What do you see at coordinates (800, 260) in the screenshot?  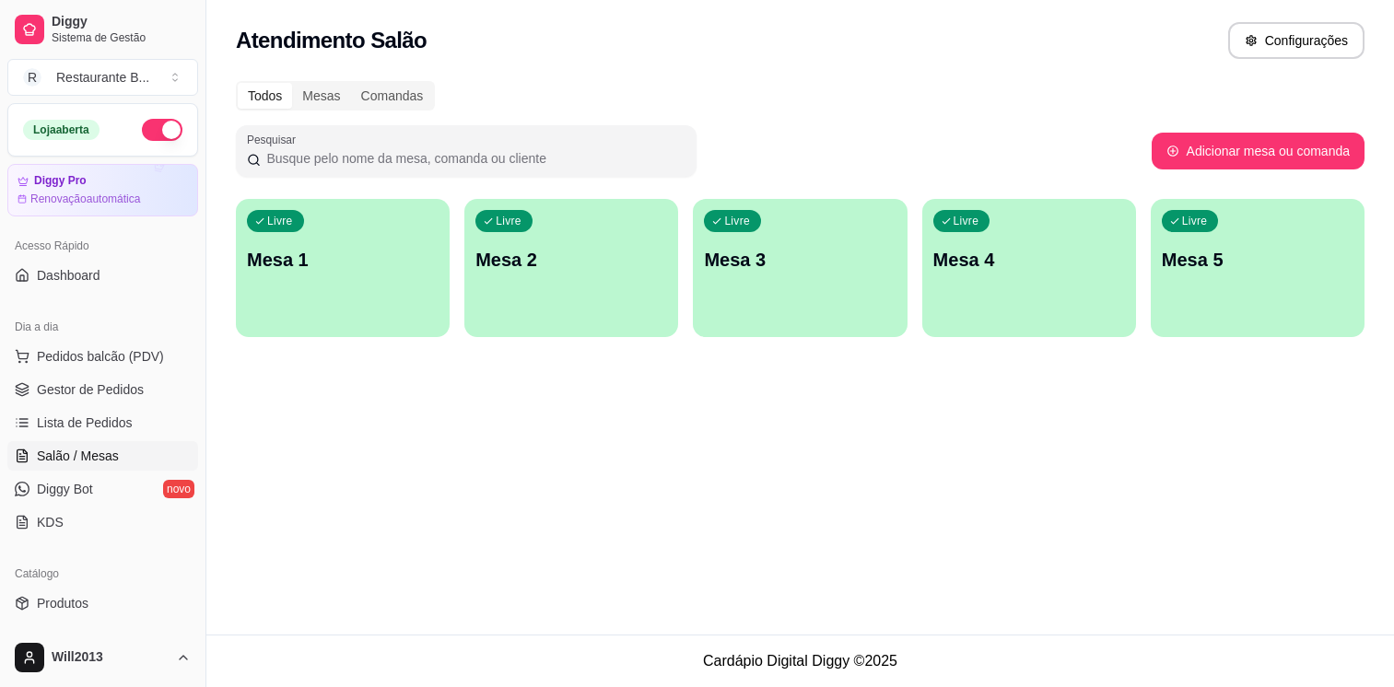 I see `p: Mesa 3` at bounding box center [800, 260].